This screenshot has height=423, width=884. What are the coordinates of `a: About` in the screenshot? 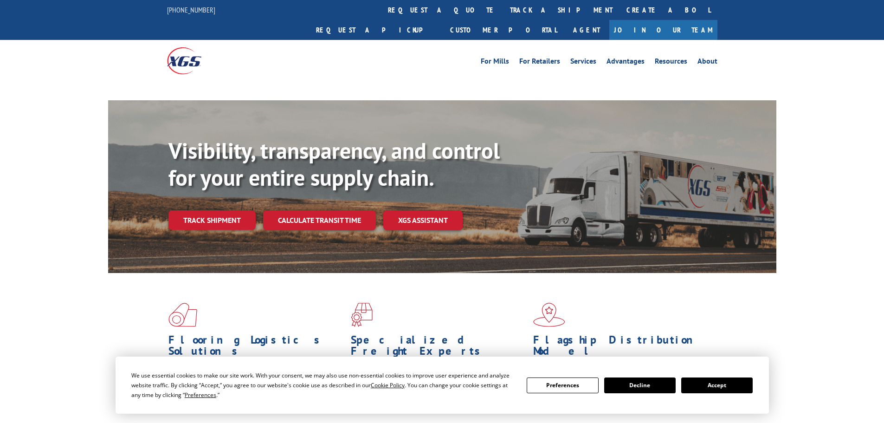 It's located at (707, 63).